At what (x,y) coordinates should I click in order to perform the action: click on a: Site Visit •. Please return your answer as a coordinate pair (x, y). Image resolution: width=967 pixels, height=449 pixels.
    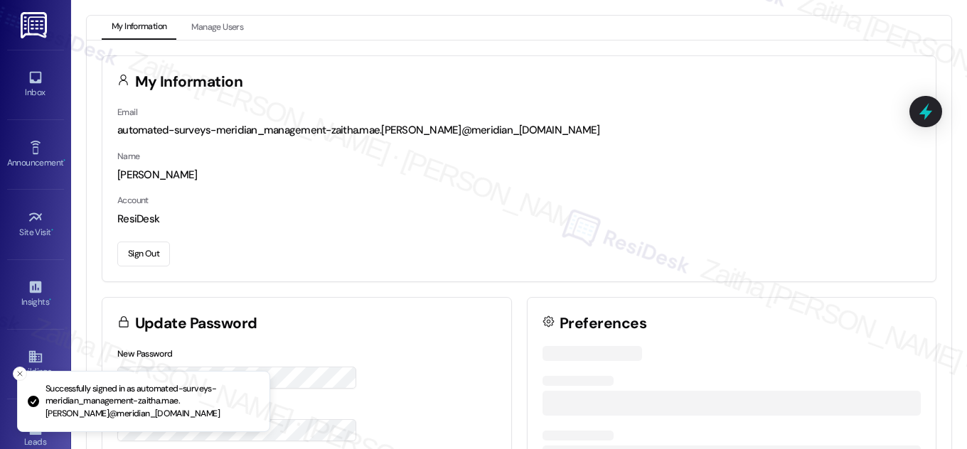
    Looking at the image, I should click on (36, 225).